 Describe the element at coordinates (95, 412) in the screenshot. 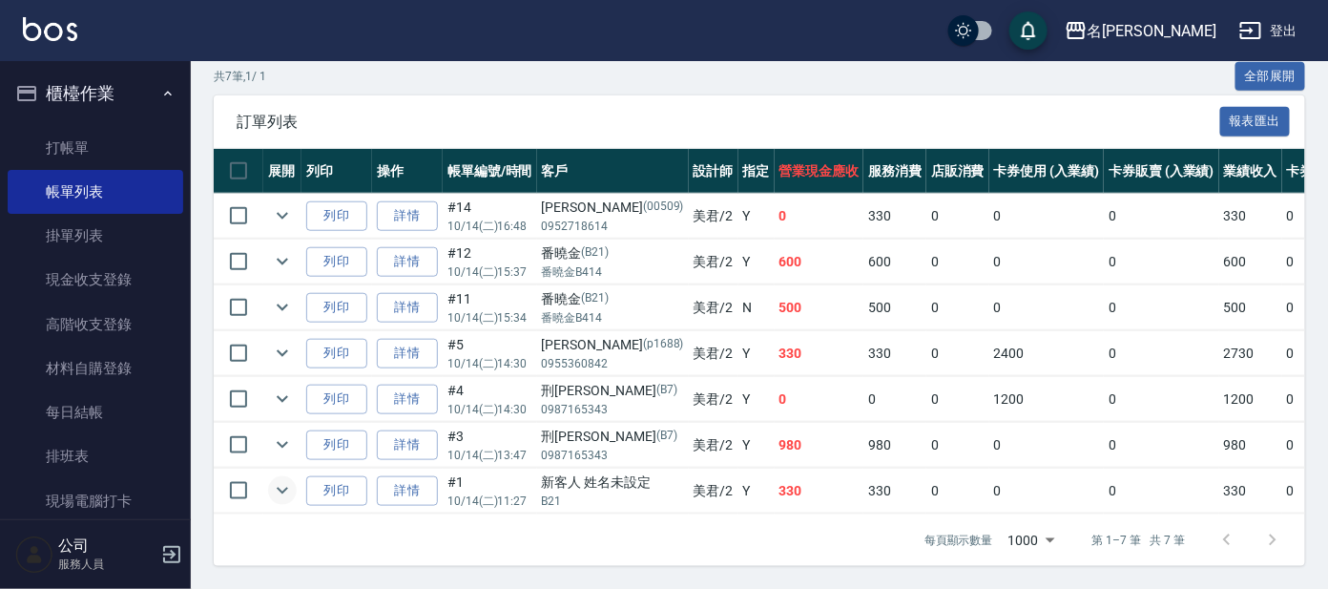

I see `a: 每日結帳` at that location.